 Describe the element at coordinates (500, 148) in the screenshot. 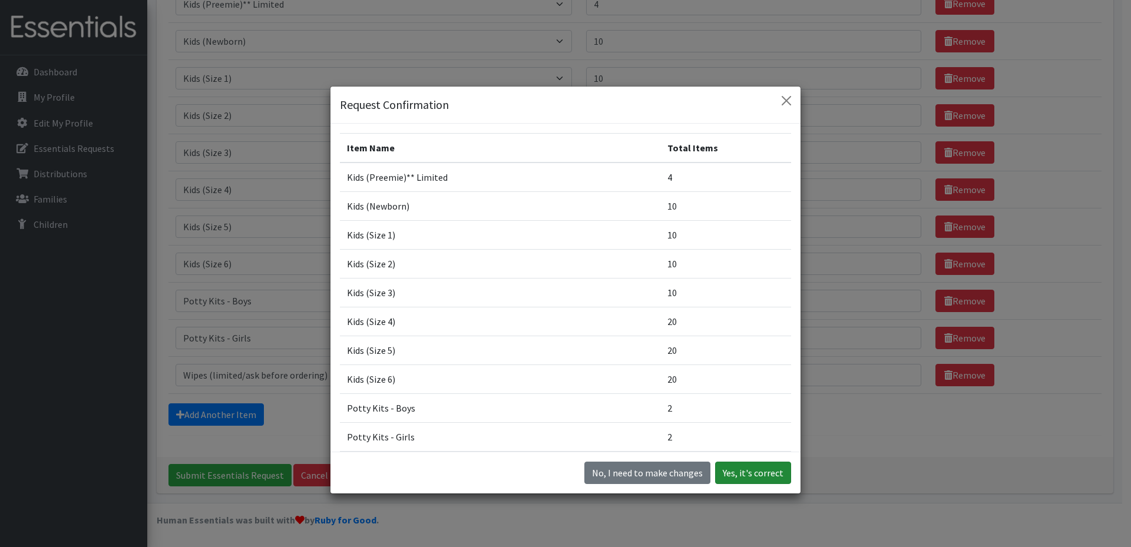

I see `th: Item Name` at that location.